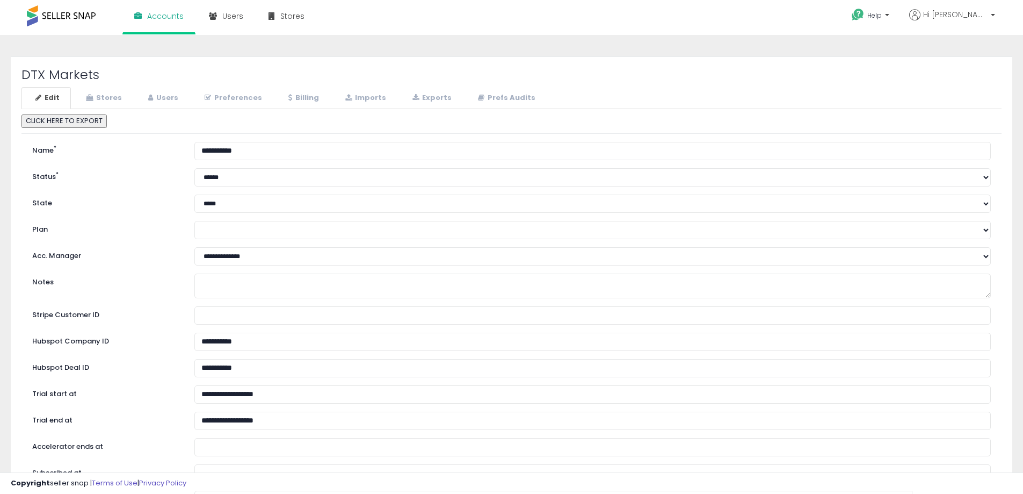 This screenshot has height=494, width=1023. I want to click on button: CLICK HERE TO EXPORT, so click(64, 121).